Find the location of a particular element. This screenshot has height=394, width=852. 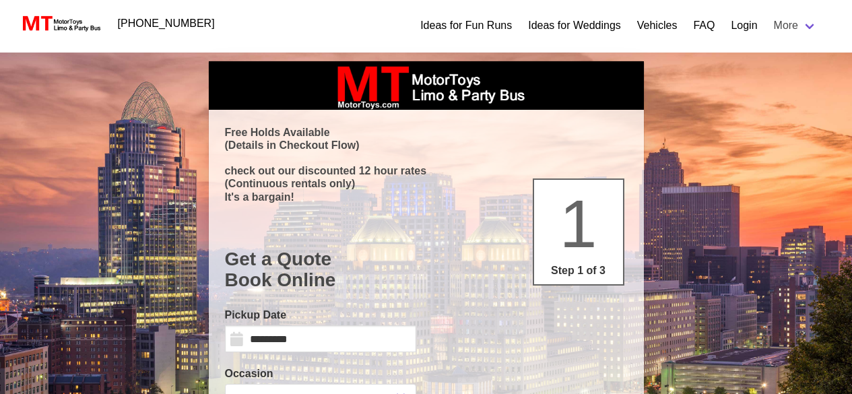

a: Ideas for Weddings is located at coordinates (574, 26).